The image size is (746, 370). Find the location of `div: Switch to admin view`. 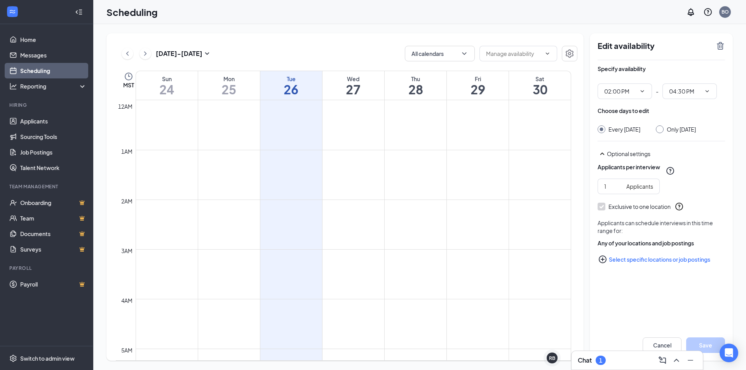

div: Switch to admin view is located at coordinates (47, 359).